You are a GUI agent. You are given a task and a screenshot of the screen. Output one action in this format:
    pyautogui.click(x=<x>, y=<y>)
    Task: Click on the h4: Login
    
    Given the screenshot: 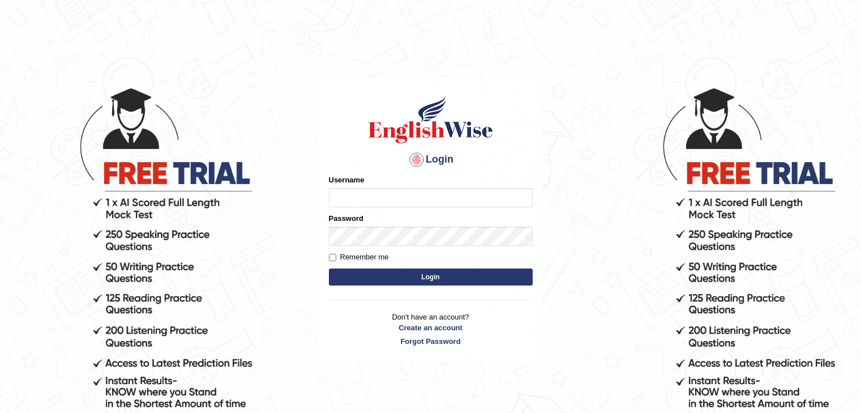 What is the action you would take?
    pyautogui.click(x=431, y=160)
    